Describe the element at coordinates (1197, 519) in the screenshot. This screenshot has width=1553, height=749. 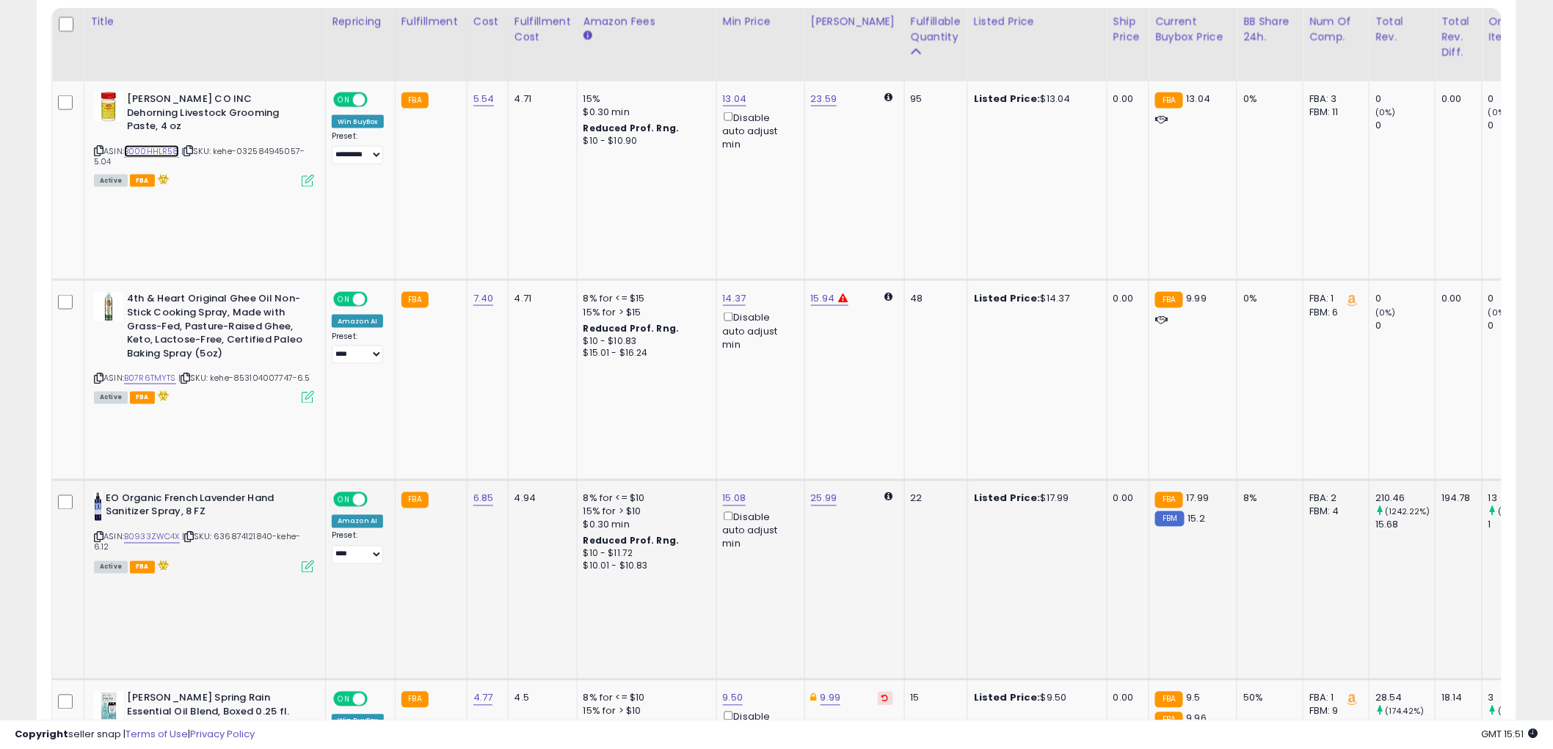
I see `span: 15.2` at that location.